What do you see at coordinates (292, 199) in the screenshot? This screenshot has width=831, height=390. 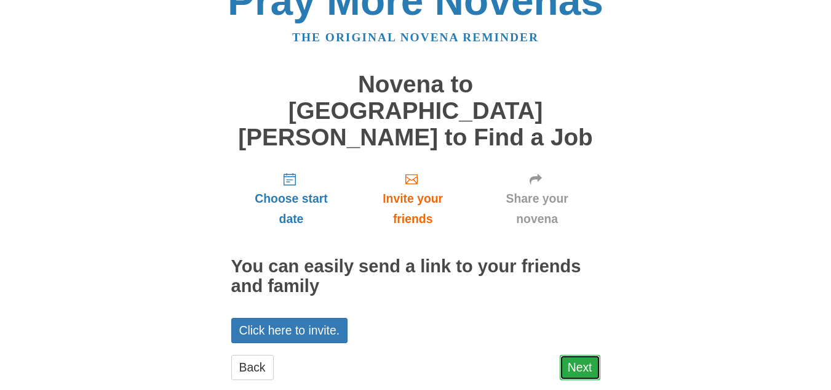 I see `a: Choose start date` at bounding box center [292, 199].